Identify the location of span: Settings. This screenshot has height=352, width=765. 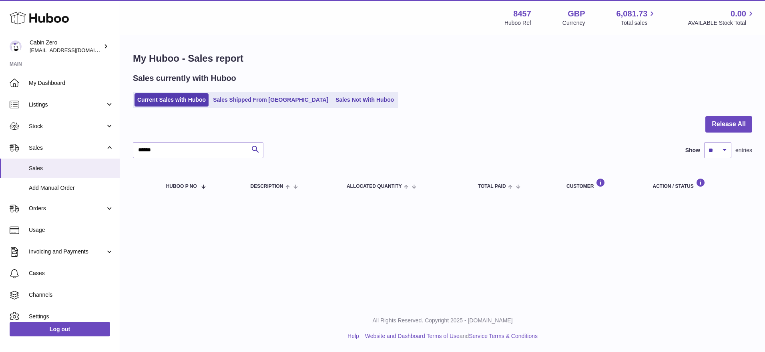
(71, 316).